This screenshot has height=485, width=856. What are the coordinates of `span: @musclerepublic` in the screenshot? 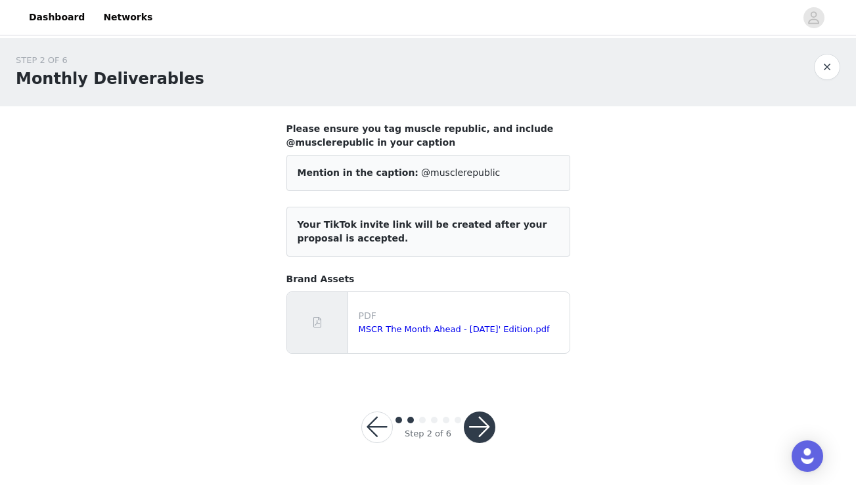 It's located at (460, 173).